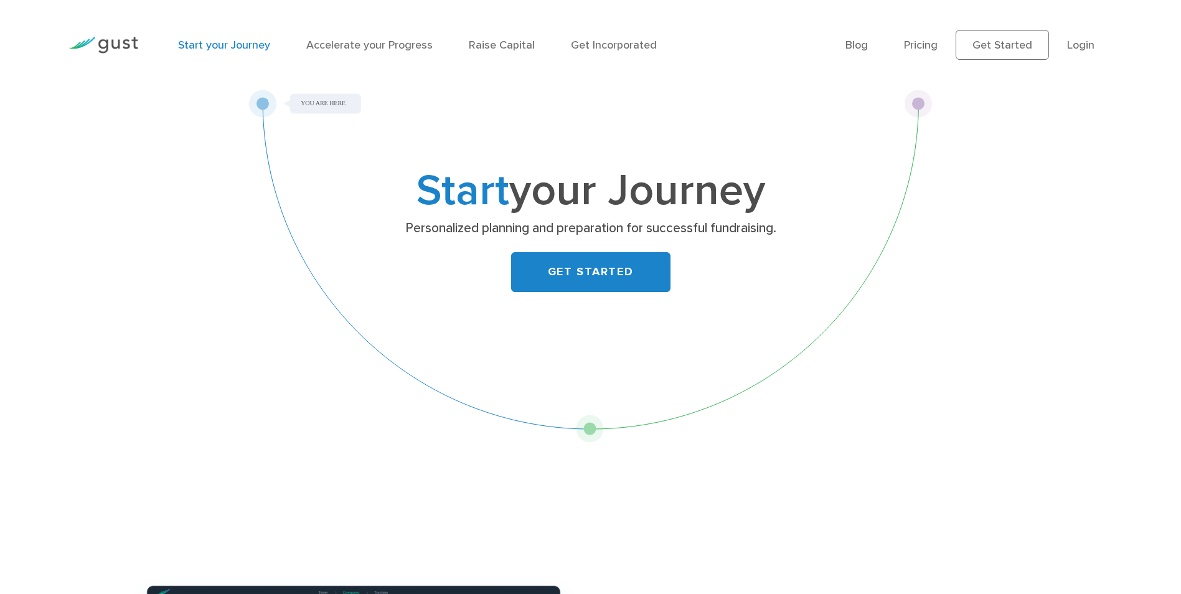 The image size is (1181, 594). Describe the element at coordinates (591, 272) in the screenshot. I see `a: GET STARTED` at that location.